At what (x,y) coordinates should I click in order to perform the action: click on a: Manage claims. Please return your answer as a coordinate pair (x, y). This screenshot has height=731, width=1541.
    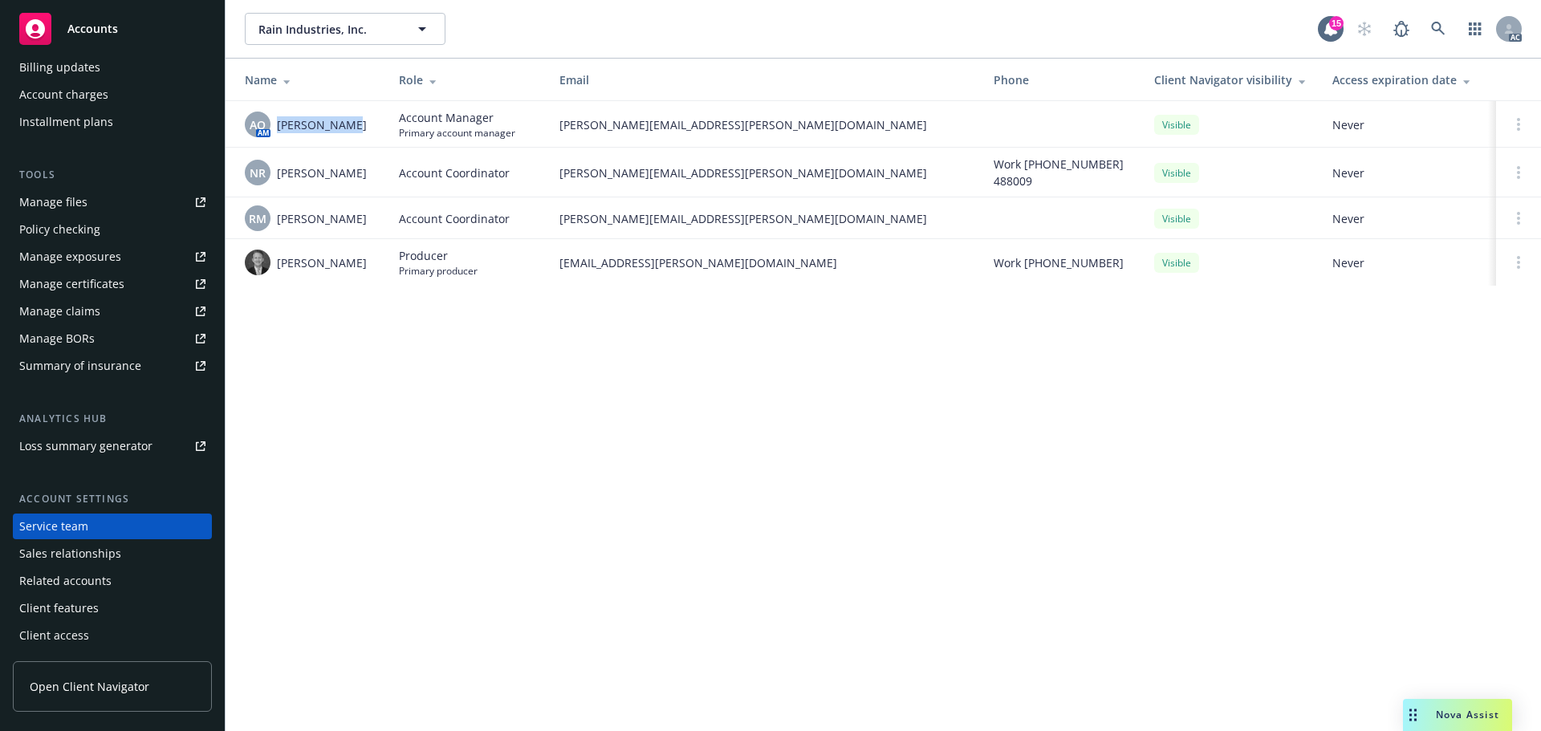
    Looking at the image, I should click on (112, 311).